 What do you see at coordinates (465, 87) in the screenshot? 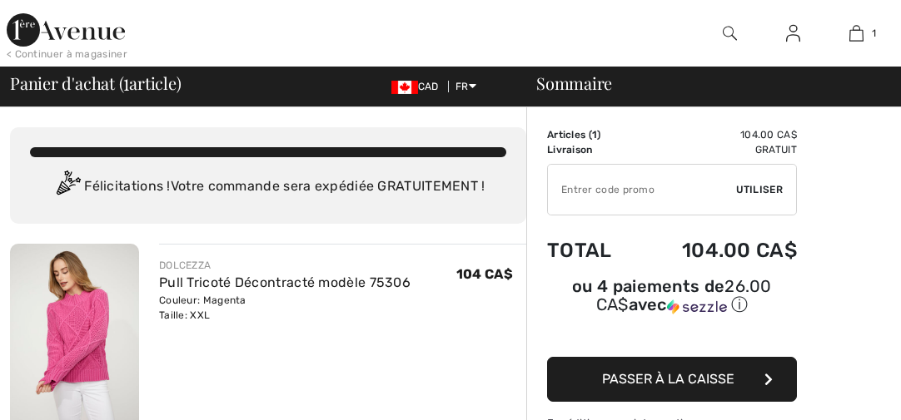
I see `span: FR` at bounding box center [465, 87].